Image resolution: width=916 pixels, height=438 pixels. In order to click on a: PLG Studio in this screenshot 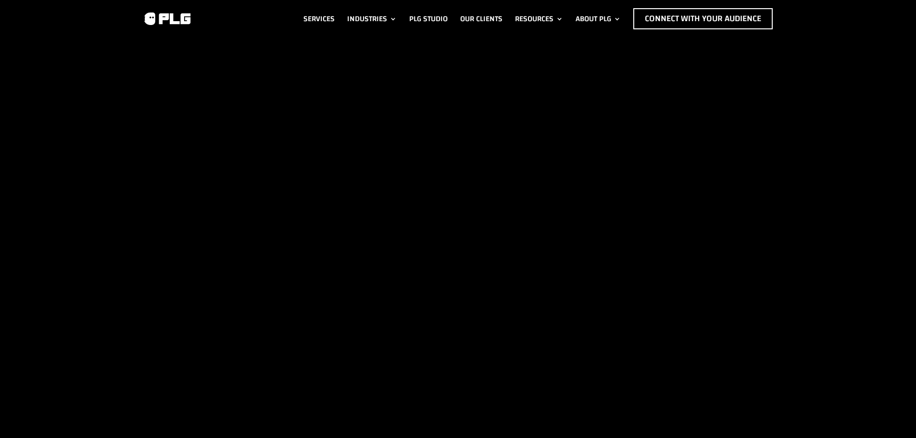, I will do `click(428, 19)`.